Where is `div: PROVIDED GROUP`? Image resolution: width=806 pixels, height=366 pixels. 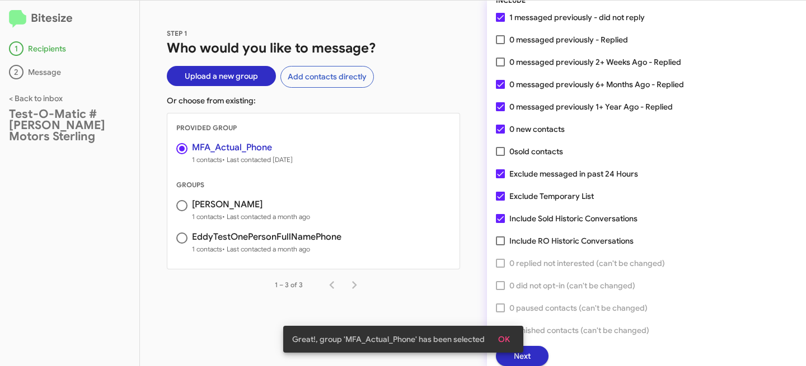
div: PROVIDED GROUP is located at coordinates (313, 128).